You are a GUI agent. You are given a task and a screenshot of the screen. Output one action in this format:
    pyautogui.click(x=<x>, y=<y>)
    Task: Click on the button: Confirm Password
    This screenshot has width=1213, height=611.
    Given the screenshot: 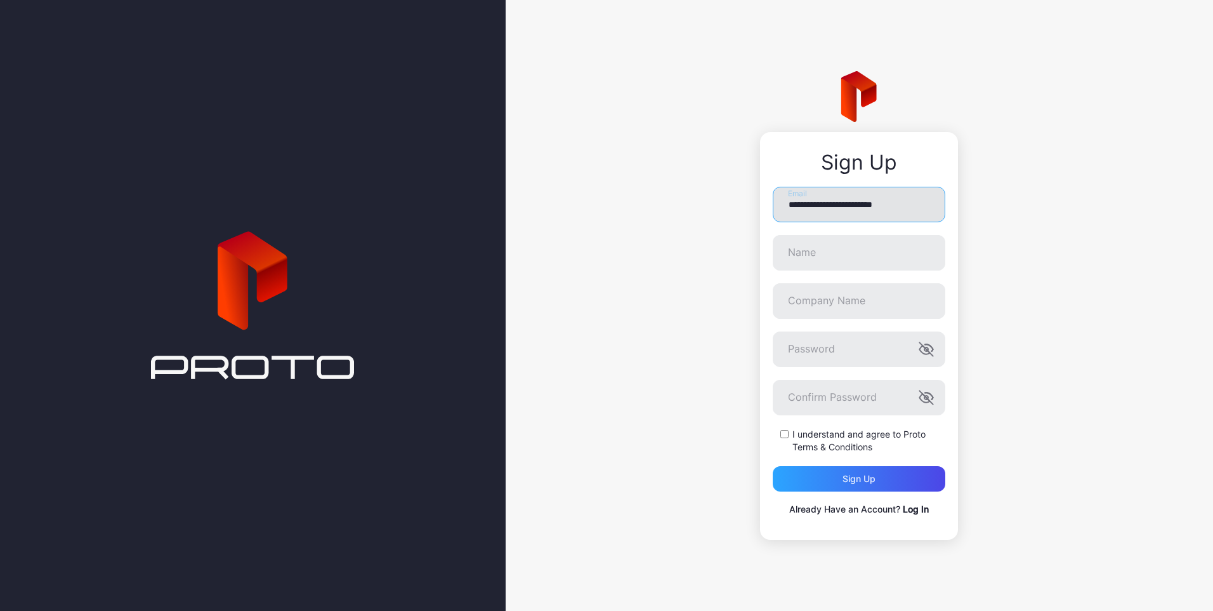 What is the action you would take?
    pyautogui.click(x=927, y=397)
    